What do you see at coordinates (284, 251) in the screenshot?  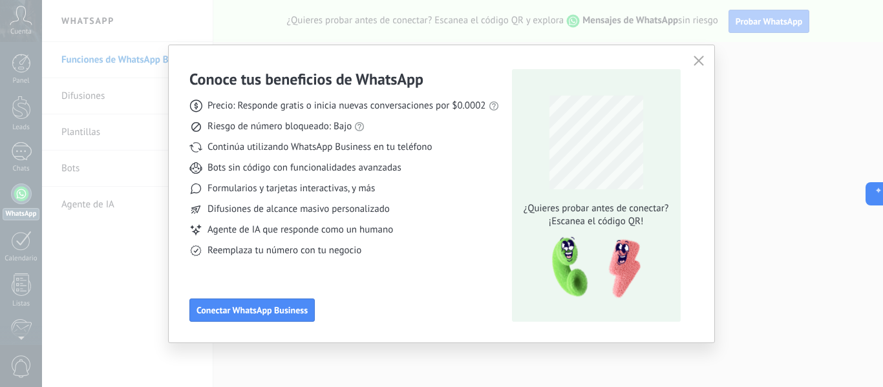 I see `span: Reemplaza tu número con tu negocio` at bounding box center [284, 251].